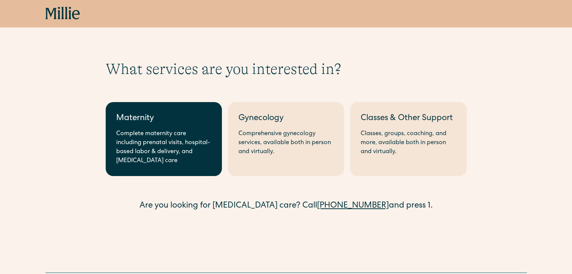  Describe the element at coordinates (286, 139) in the screenshot. I see `a: GynecologyComprehensive gynecology services, available both in person and virtually.` at that location.